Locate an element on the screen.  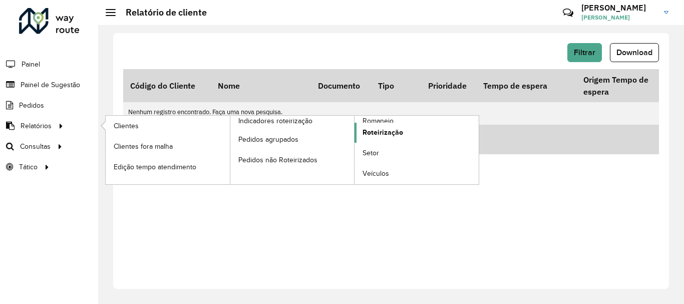
a: Pedidos agrupados is located at coordinates (292, 139).